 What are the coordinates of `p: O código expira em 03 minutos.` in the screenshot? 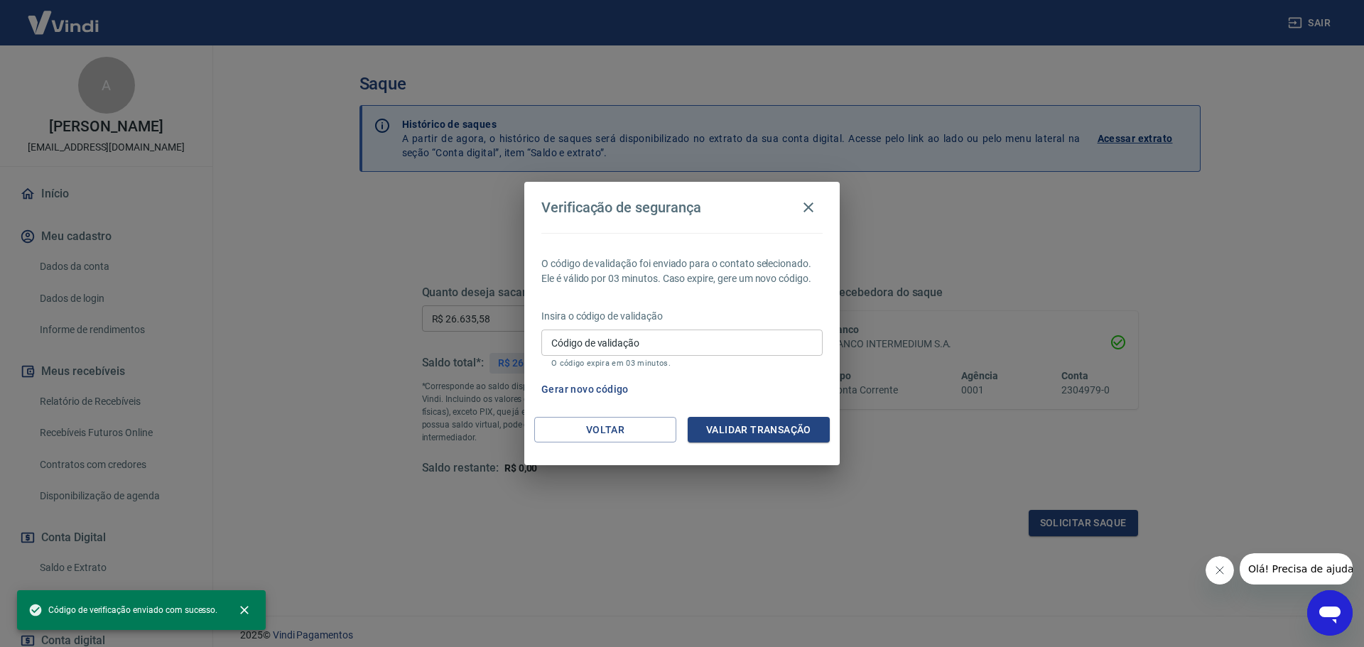 It's located at (682, 363).